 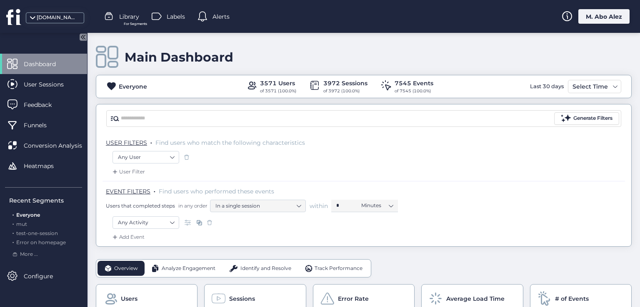 What do you see at coordinates (146, 157) in the screenshot?
I see `nz-select-item: Any User` at bounding box center [146, 157].